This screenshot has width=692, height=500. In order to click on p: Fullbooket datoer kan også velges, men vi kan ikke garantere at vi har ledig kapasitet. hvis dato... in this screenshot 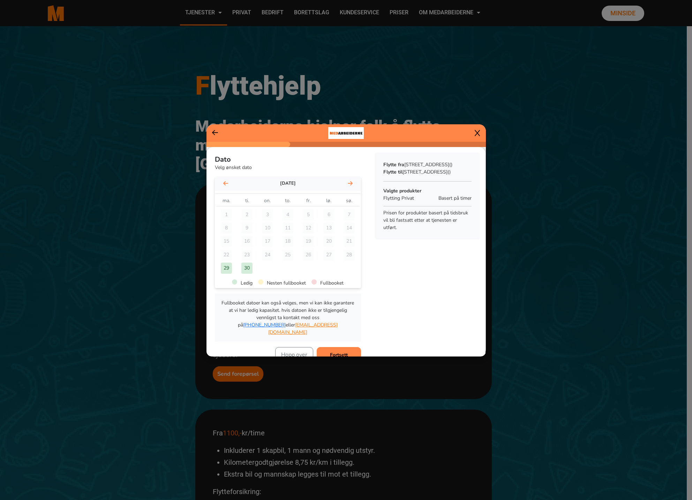, I will do `click(288, 317)`.